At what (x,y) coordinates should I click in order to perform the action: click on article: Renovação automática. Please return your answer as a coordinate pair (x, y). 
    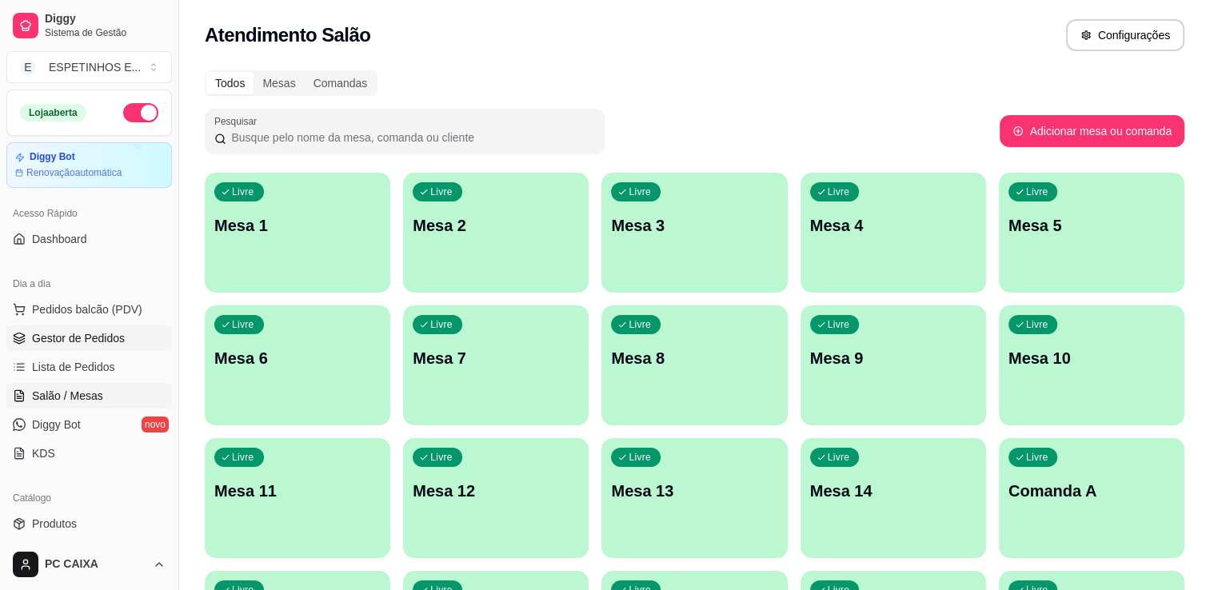
    Looking at the image, I should click on (74, 173).